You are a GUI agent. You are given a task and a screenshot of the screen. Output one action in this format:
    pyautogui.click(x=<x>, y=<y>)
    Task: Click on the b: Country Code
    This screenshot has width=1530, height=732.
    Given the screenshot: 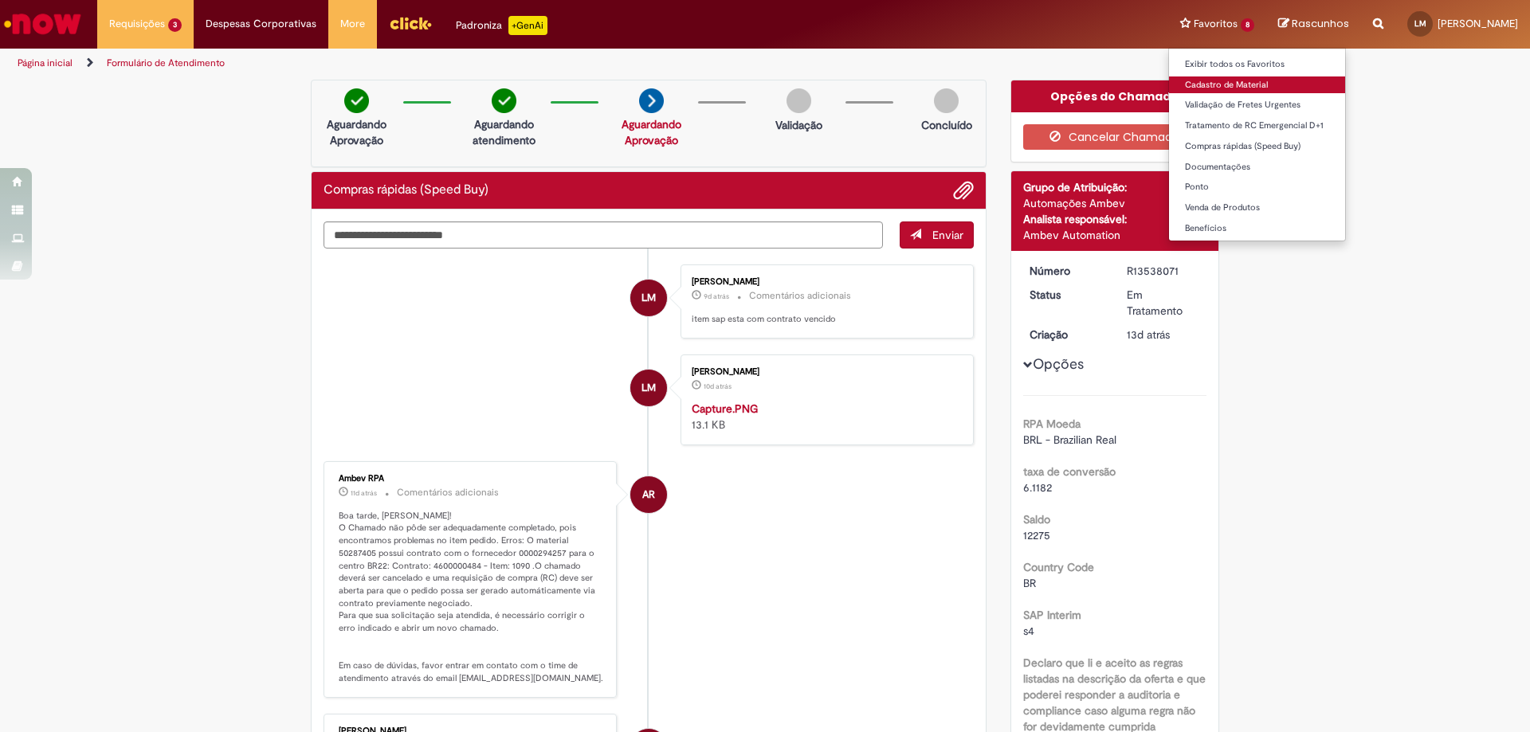 What is the action you would take?
    pyautogui.click(x=1058, y=567)
    